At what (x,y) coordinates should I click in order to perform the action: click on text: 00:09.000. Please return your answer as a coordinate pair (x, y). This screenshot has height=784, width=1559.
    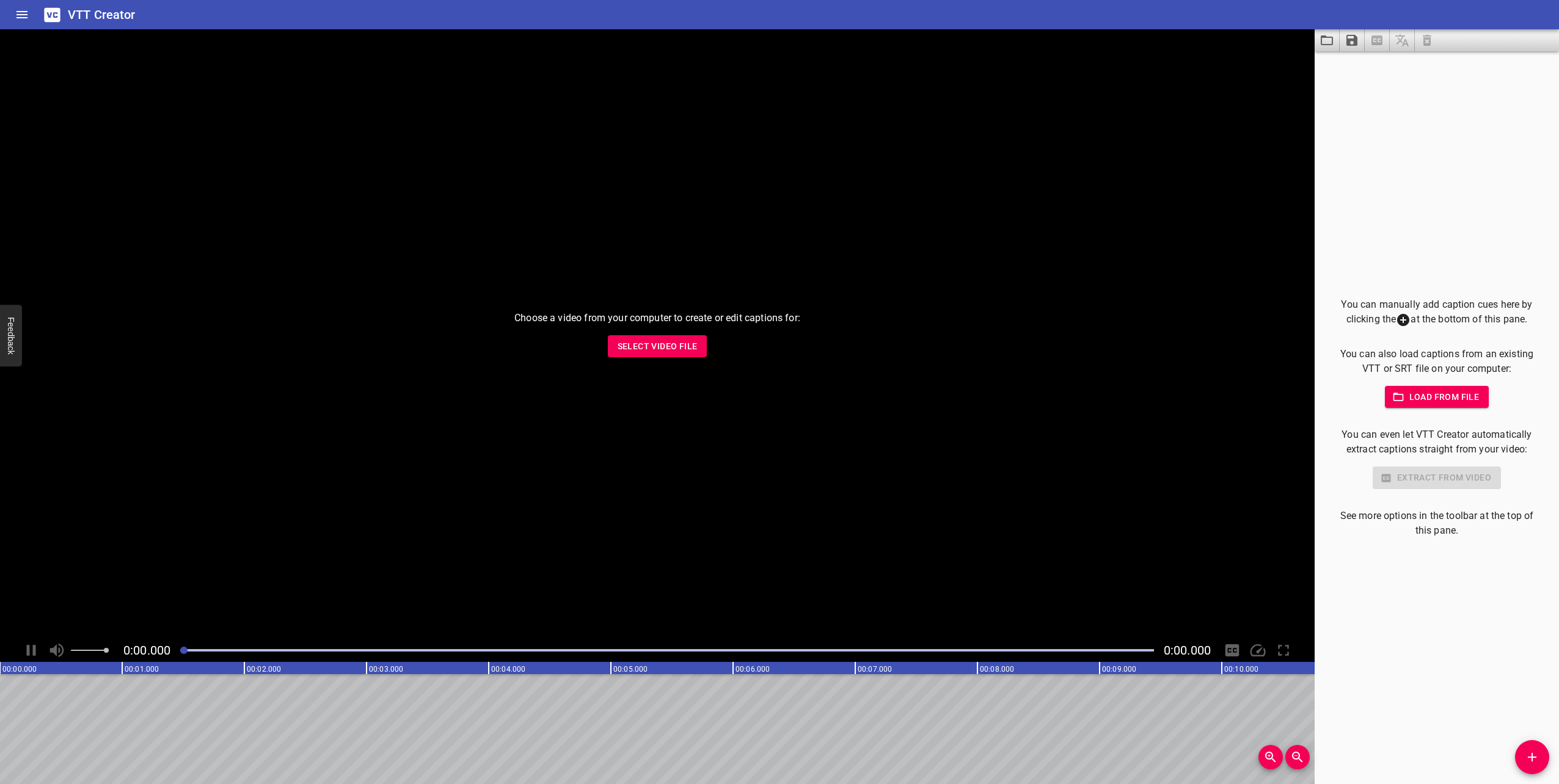
    Looking at the image, I should click on (1119, 669).